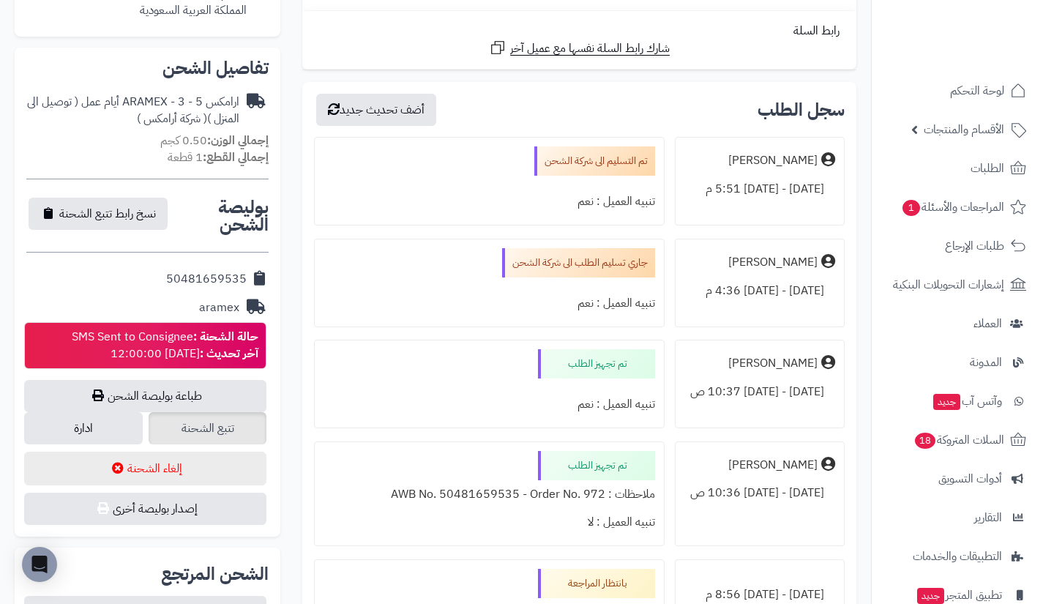  Describe the element at coordinates (83, 428) in the screenshot. I see `a: ادارة` at that location.